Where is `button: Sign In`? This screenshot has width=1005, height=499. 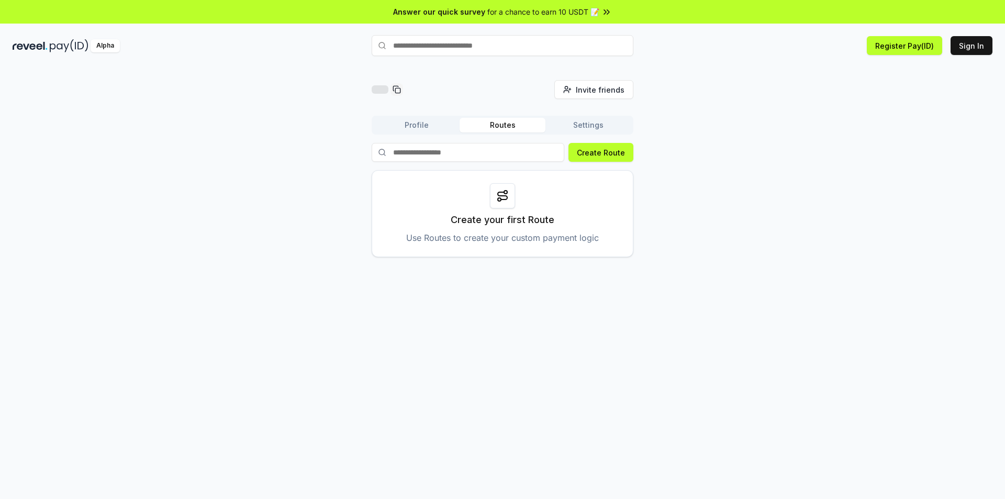
button: Sign In is located at coordinates (972, 46).